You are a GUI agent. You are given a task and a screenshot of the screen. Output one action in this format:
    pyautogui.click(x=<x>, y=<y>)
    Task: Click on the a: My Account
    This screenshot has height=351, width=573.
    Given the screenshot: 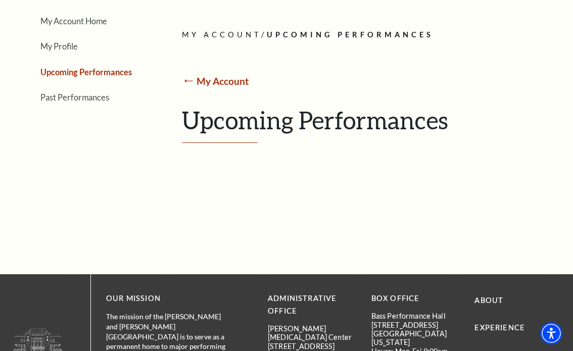 What is the action you would take?
    pyautogui.click(x=222, y=81)
    